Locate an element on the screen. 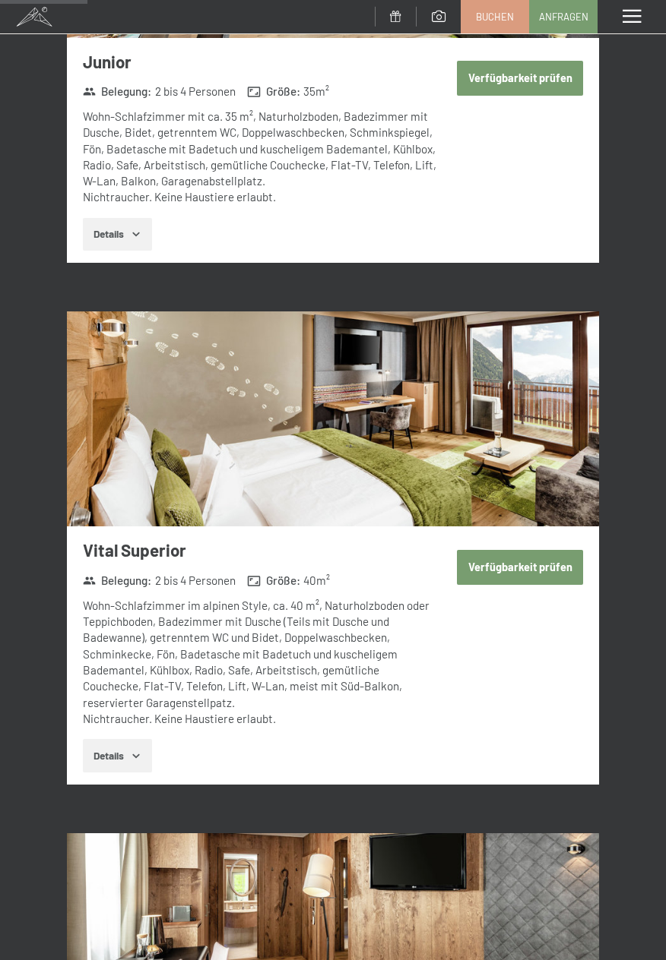 The image size is (666, 960). span: Buchen is located at coordinates (495, 17).